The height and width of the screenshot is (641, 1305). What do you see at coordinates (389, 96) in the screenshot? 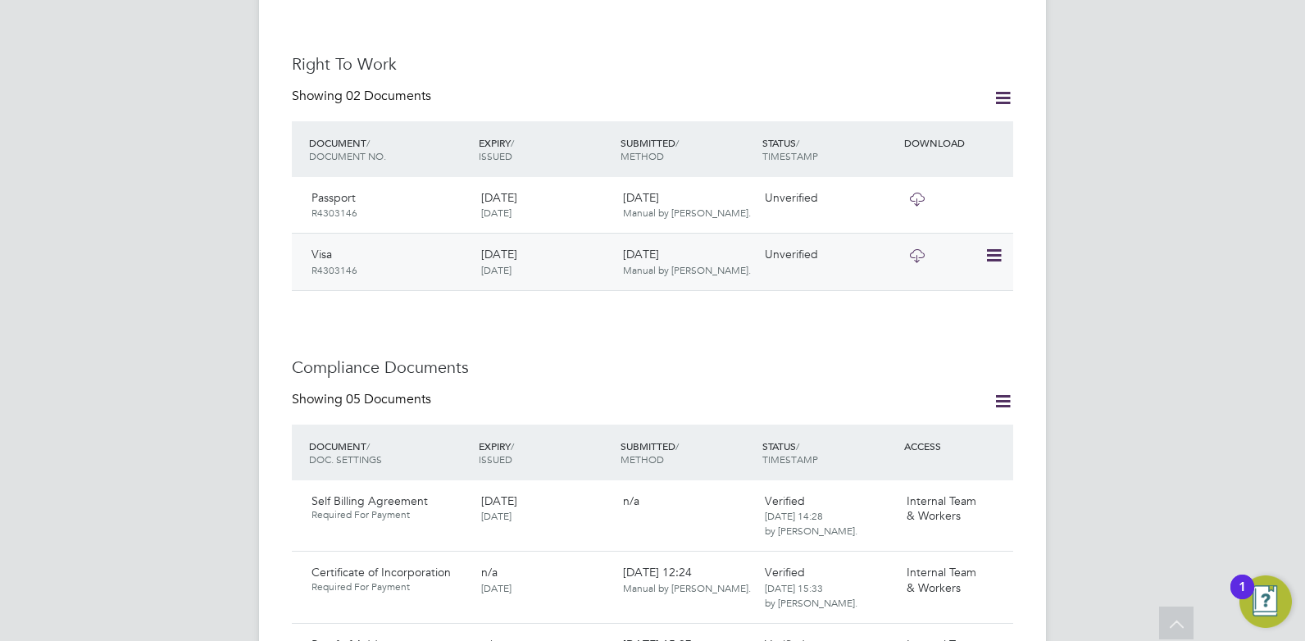
I see `span: 02 Documents` at bounding box center [389, 96].